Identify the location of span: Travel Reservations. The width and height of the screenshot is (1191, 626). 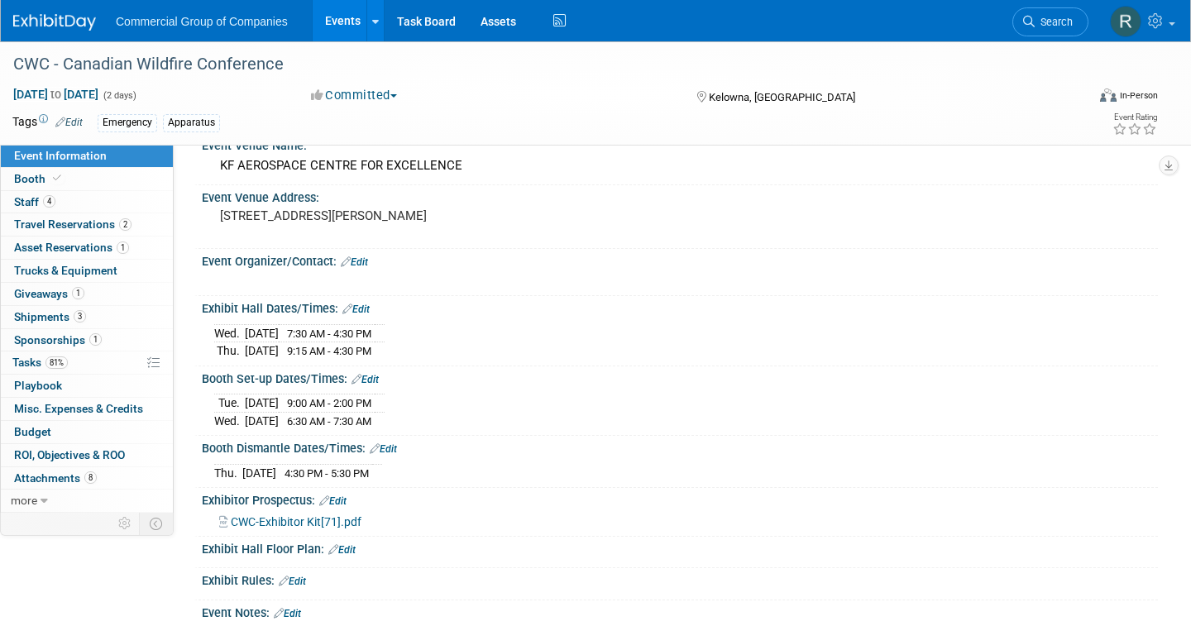
(73, 224).